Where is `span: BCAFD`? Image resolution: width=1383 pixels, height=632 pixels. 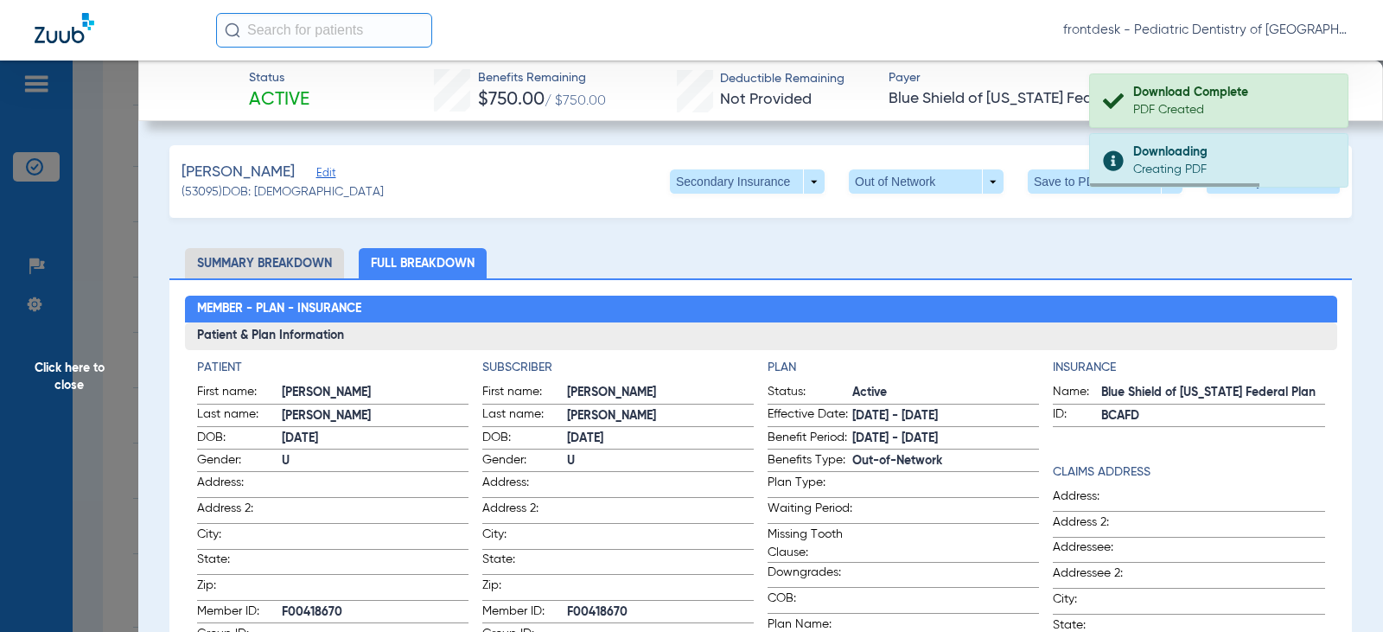
span: BCAFD is located at coordinates (1212, 416).